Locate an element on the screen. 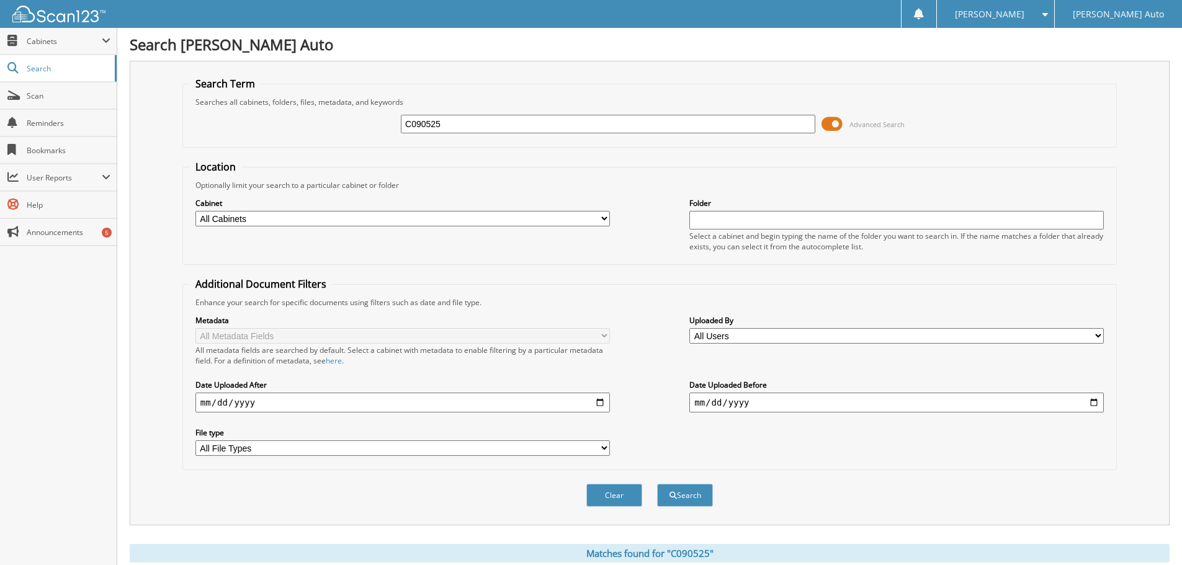  div: Select a cabinet and begin typing the name of the folder you want to search in. If the name match... is located at coordinates (897, 241).